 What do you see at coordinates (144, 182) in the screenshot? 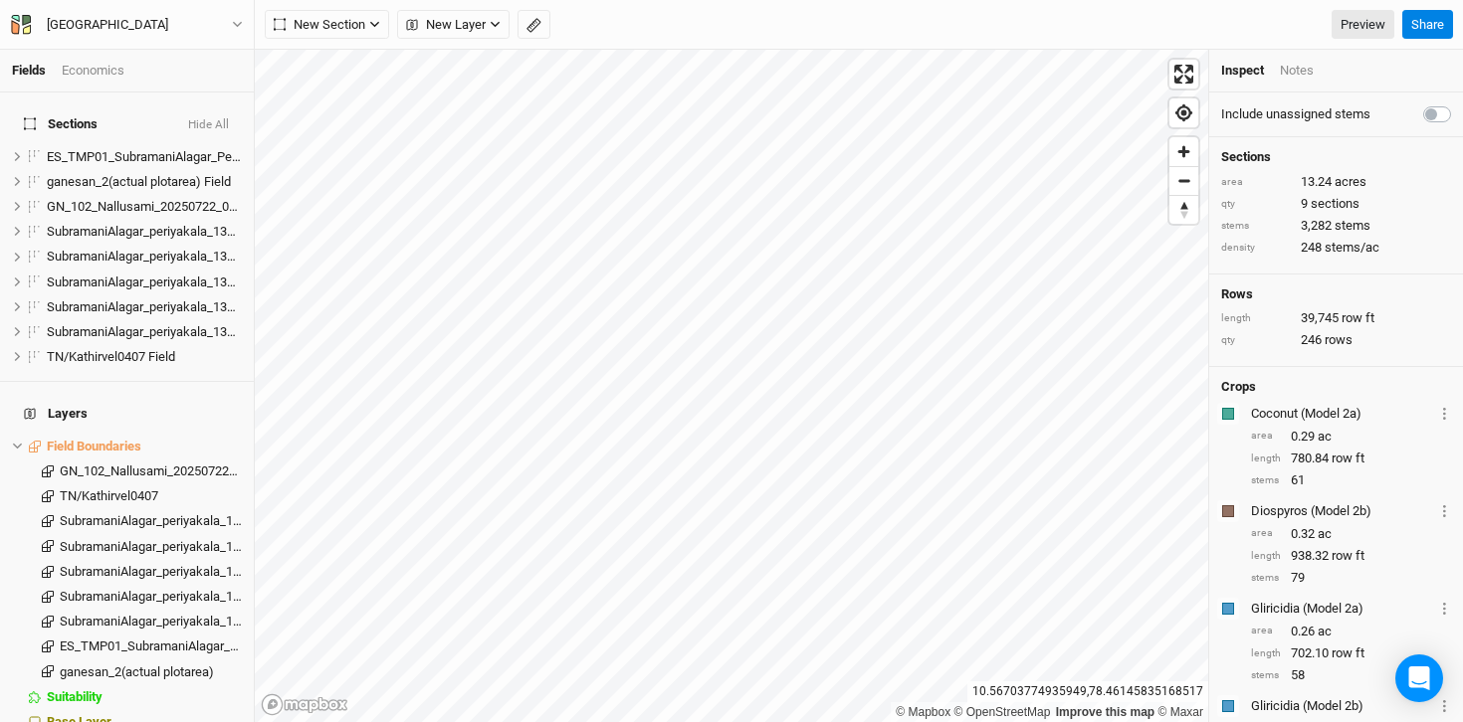
I see `div: ganesan_2(actual plotarea) Field` at bounding box center [144, 182].